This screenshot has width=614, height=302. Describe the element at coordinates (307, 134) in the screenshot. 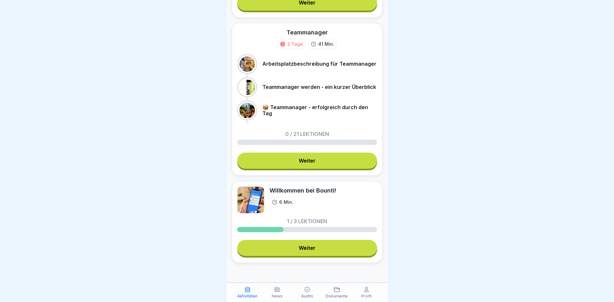

I see `p: 0 / 21 Lektionen` at that location.